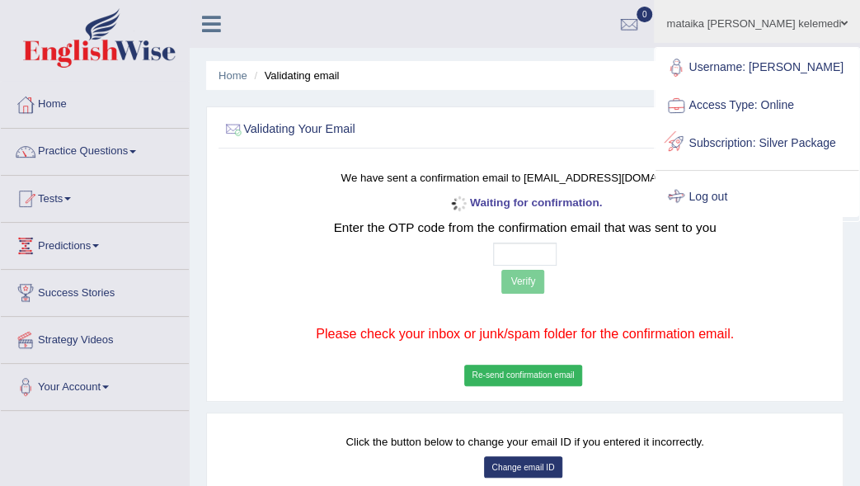 Image resolution: width=860 pixels, height=486 pixels. Describe the element at coordinates (645, 14) in the screenshot. I see `span: 0` at that location.